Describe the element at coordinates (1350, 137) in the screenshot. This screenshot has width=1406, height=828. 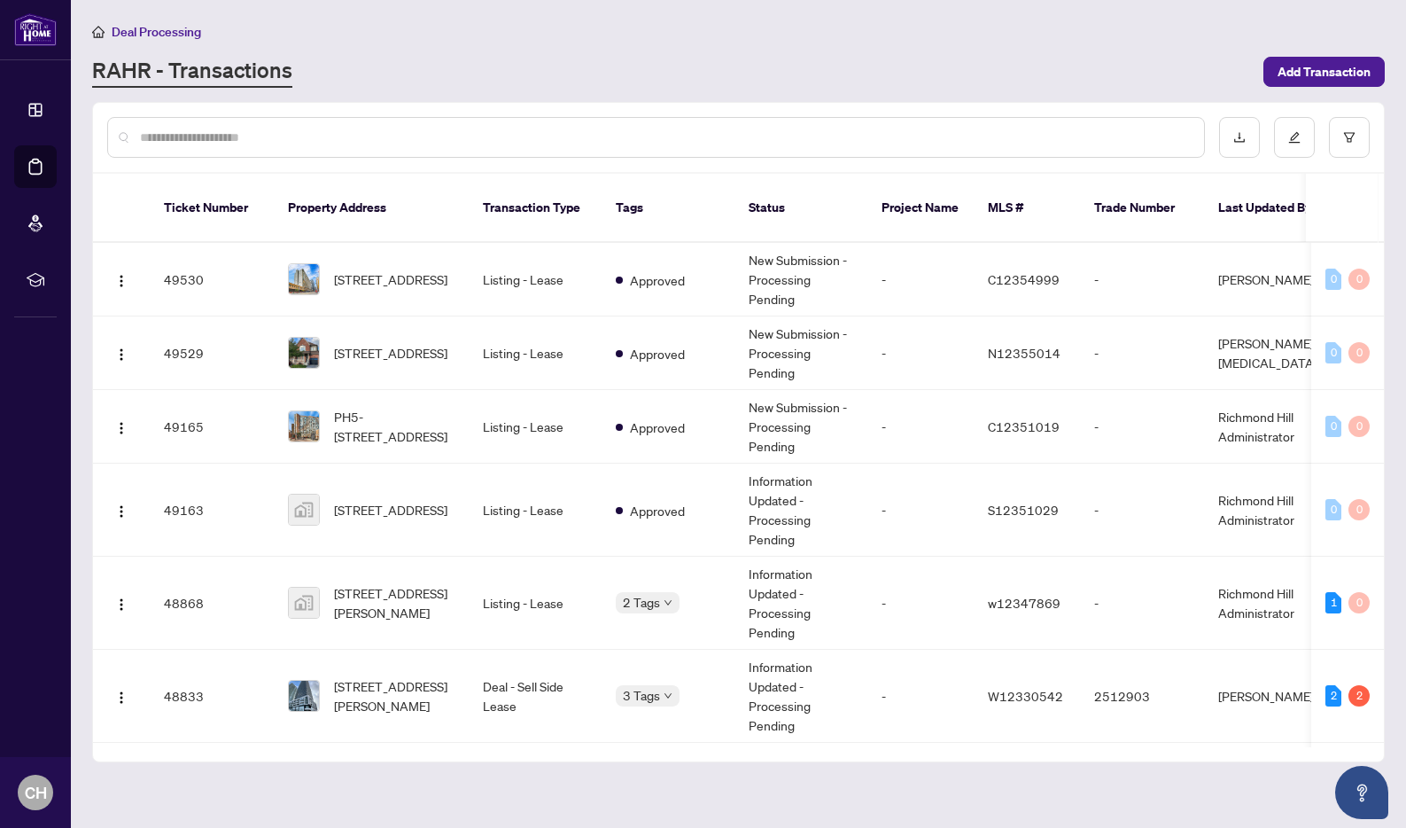
I see `span: filter` at that location.